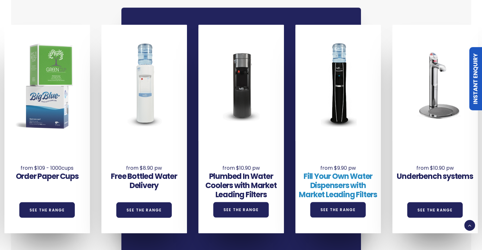  Describe the element at coordinates (337, 186) in the screenshot. I see `a: Fill Your Own Water Dispensers with Market Leading Filters` at that location.